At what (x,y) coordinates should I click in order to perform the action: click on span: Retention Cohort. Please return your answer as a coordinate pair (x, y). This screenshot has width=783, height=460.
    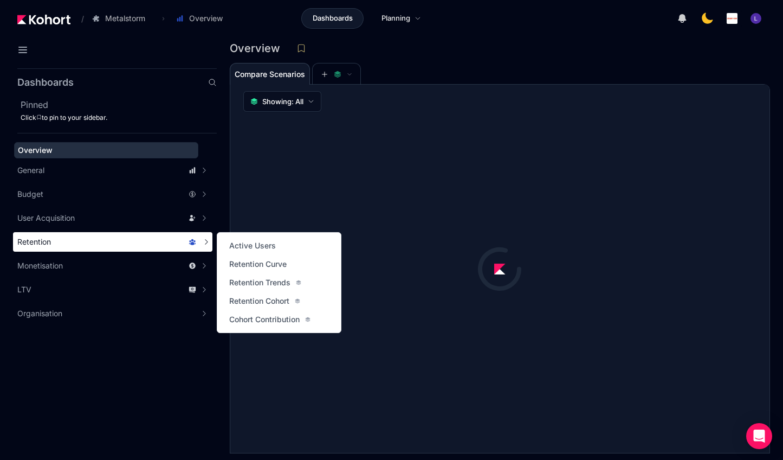
    Looking at the image, I should click on (259, 301).